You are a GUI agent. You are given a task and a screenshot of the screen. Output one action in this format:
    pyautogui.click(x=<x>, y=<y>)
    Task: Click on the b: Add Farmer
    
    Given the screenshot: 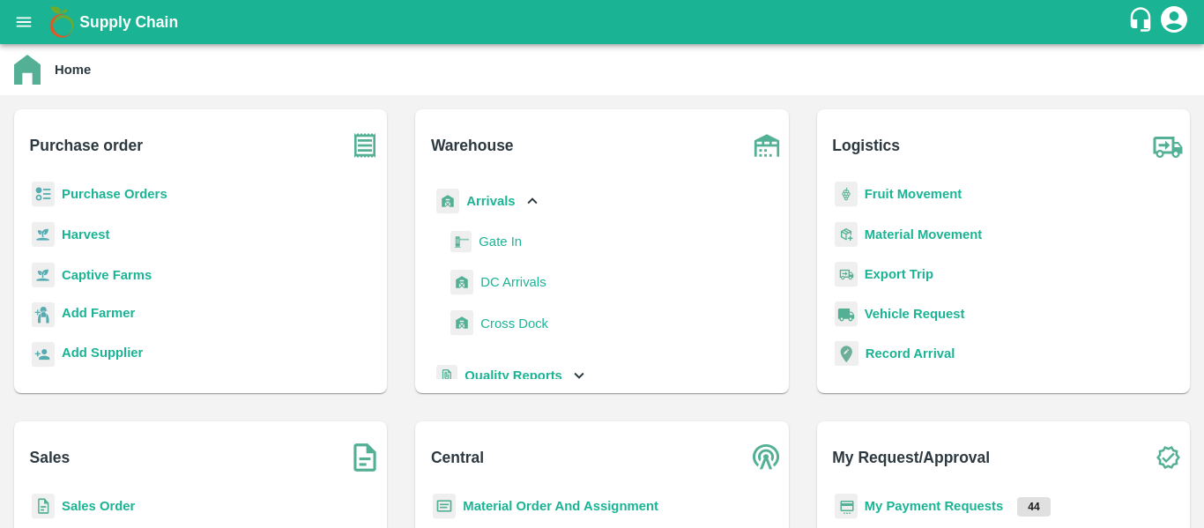 What is the action you would take?
    pyautogui.click(x=98, y=313)
    